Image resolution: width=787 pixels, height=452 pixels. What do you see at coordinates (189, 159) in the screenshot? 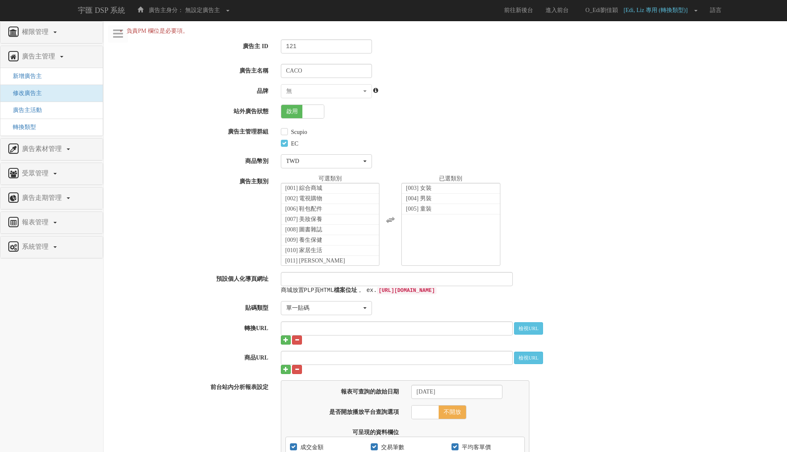
I see `label: 商品幣別` at bounding box center [189, 159].